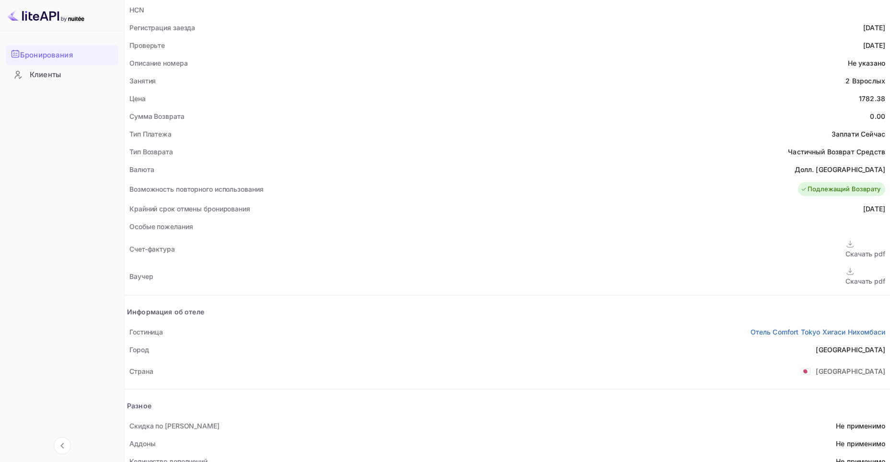 This screenshot has height=462, width=890. I want to click on ya-tr-span: Город, so click(139, 349).